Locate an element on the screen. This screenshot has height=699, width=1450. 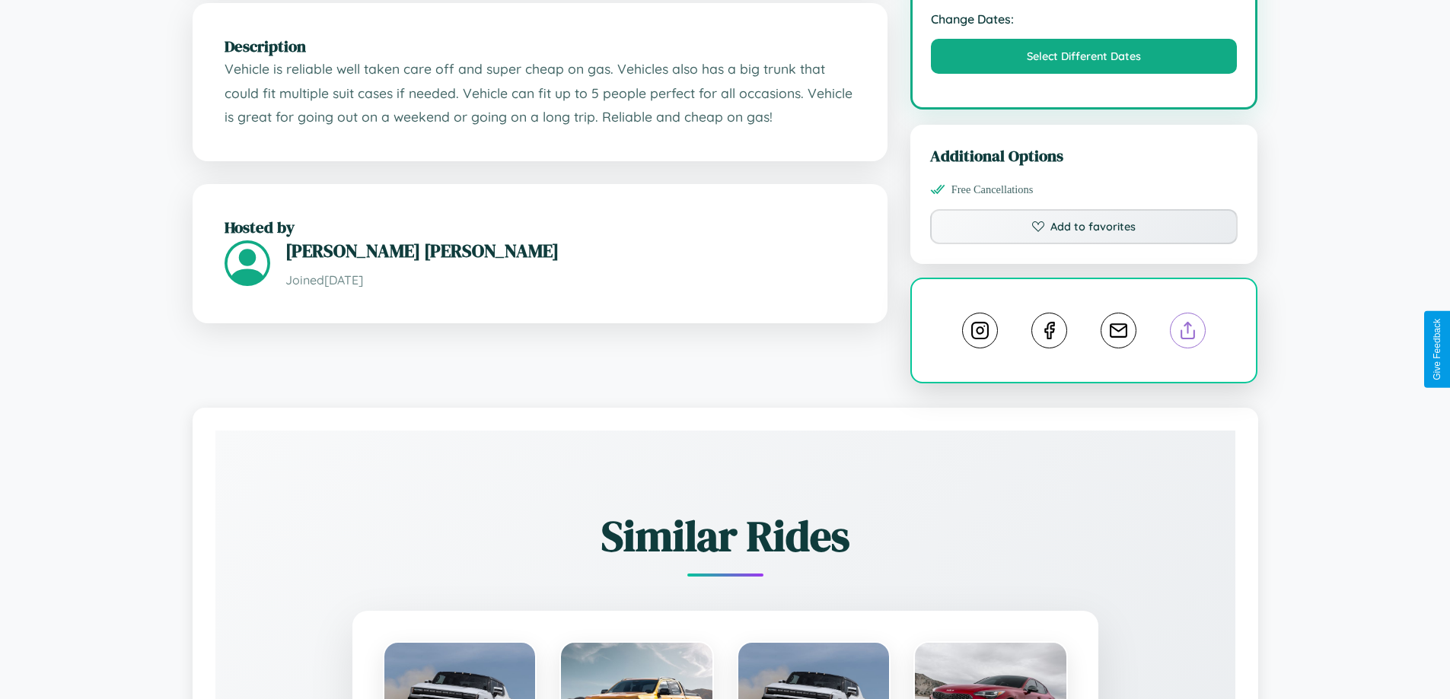
button: Select Different Dates is located at coordinates (1084, 56).